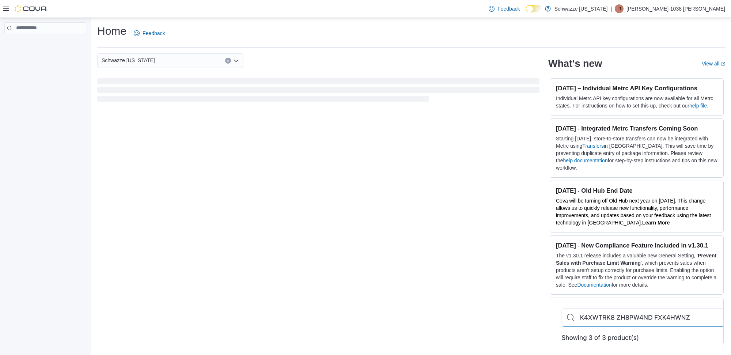 The width and height of the screenshot is (731, 355). What do you see at coordinates (236, 61) in the screenshot?
I see `button: Open list of options` at bounding box center [236, 61].